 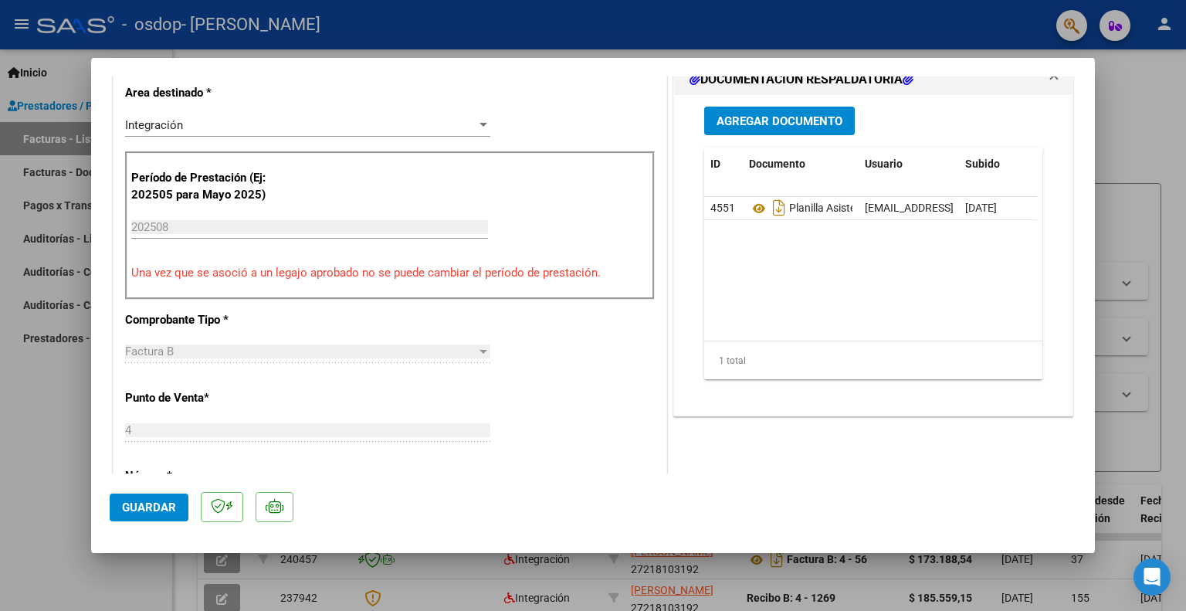 What do you see at coordinates (997, 164) in the screenshot?
I see `datatable-header-cell: Subido` at bounding box center [997, 164].